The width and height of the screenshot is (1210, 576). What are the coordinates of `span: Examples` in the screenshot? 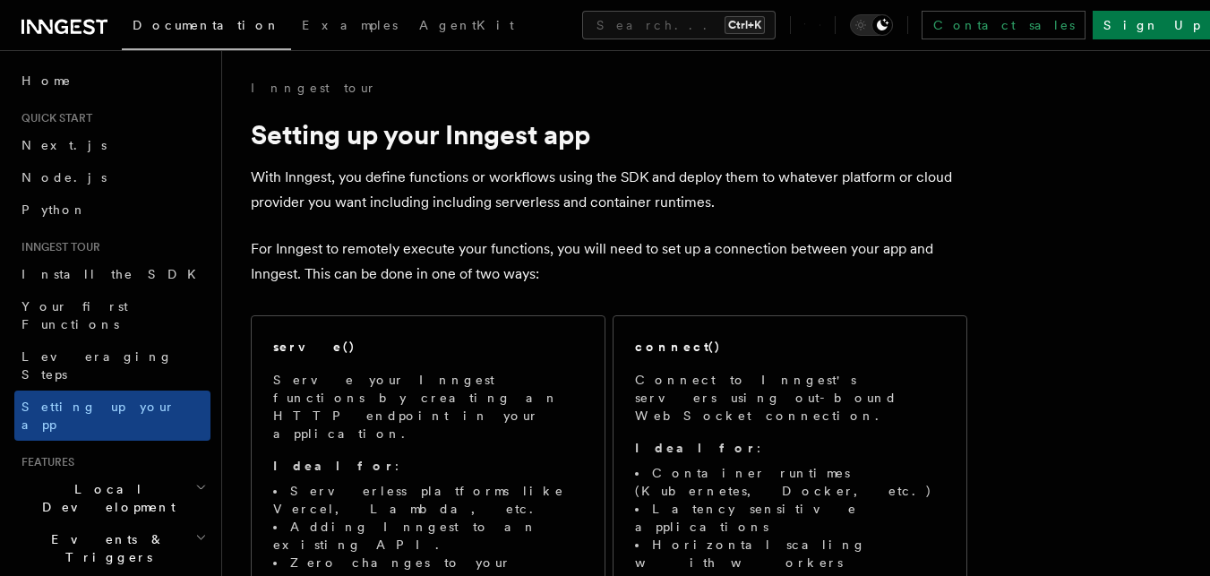 It's located at (349, 25).